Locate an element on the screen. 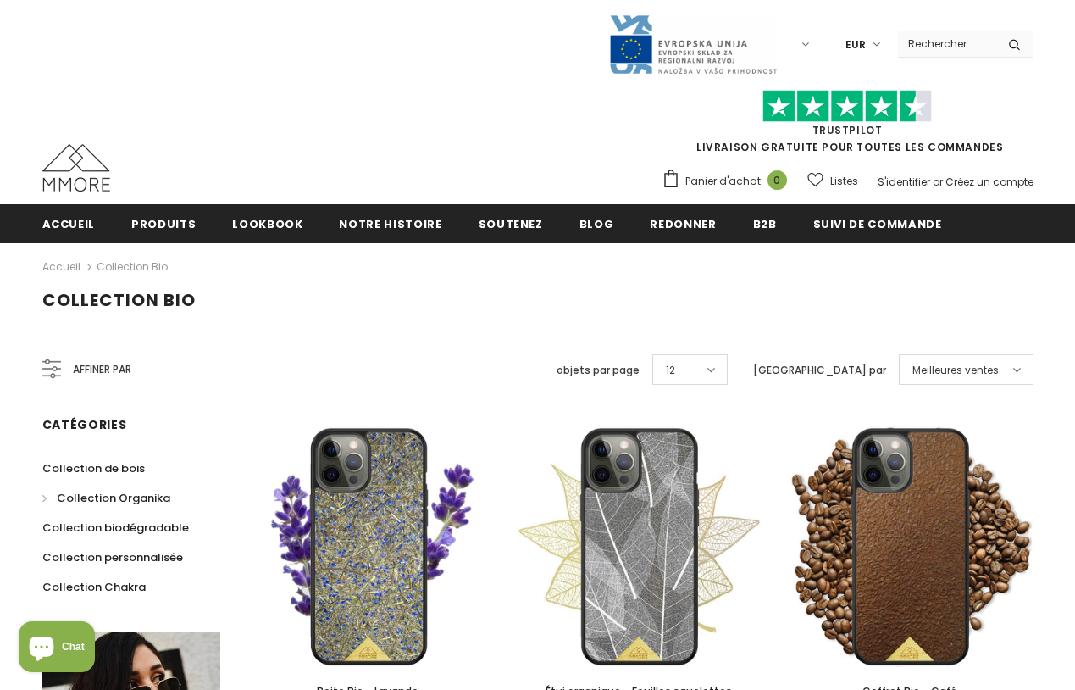  img: Javni Razpis is located at coordinates (693, 44).